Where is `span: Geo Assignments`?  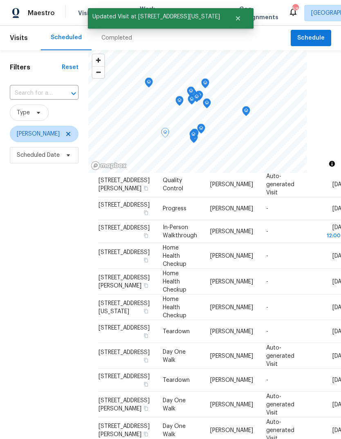 span: Geo Assignments is located at coordinates (259, 13).